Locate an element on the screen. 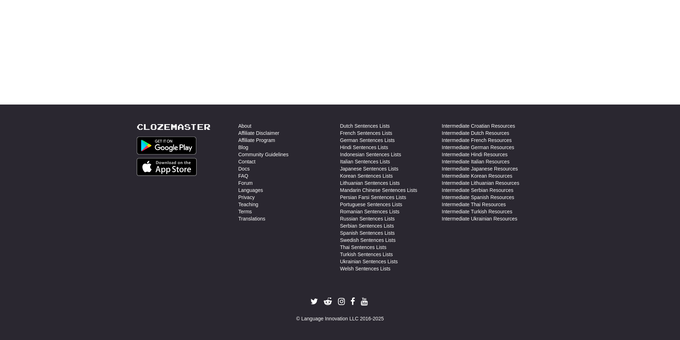  a: Affiliate Disclaimer is located at coordinates (259, 133).